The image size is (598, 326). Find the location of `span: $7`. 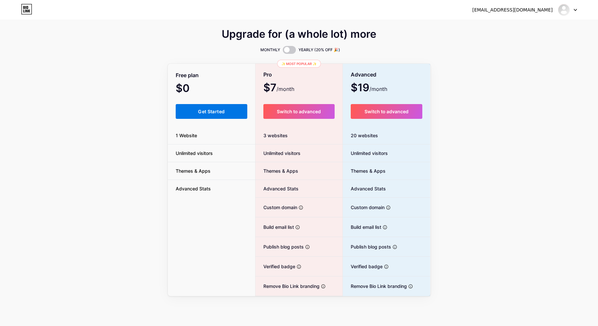

span: $7 is located at coordinates (279, 88).